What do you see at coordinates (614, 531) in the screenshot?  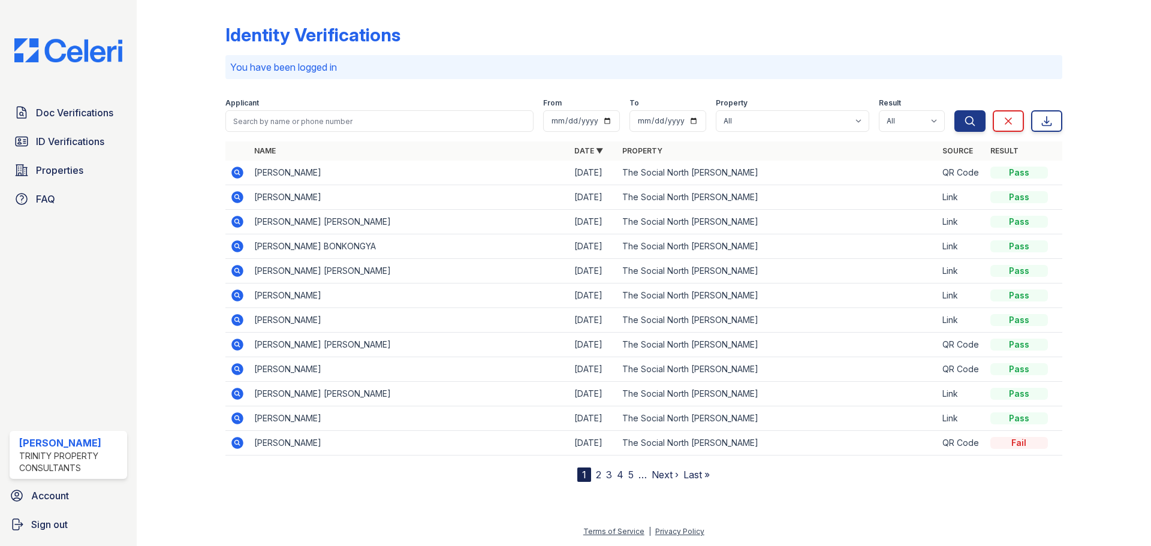 I see `a: Terms of Service` at bounding box center [614, 531].